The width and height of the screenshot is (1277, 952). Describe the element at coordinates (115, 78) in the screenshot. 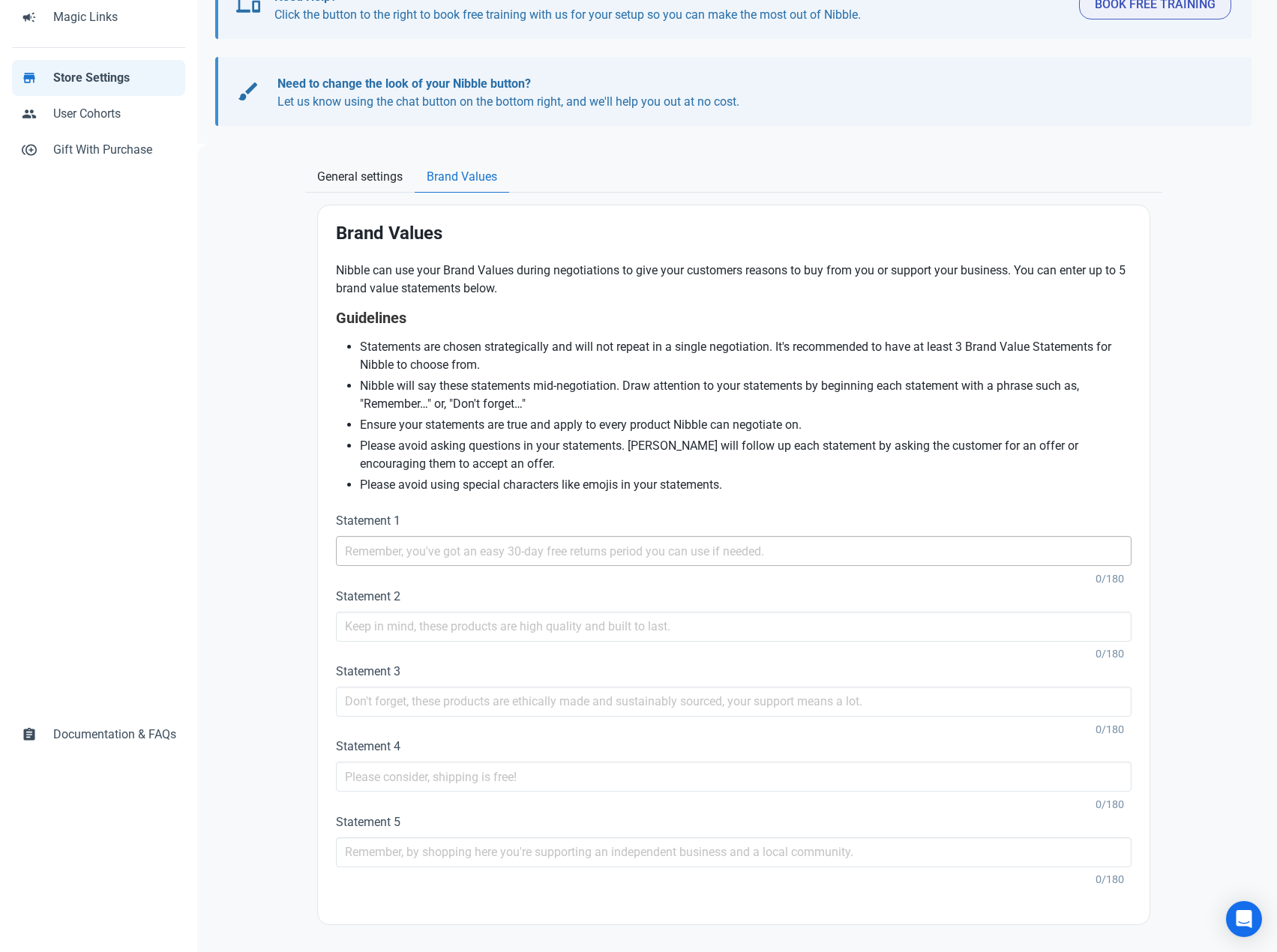

I see `span: Store Settings` at that location.